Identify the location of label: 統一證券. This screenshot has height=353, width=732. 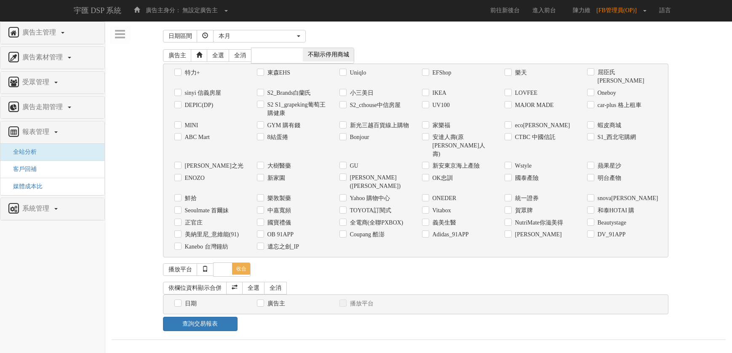
(525, 198).